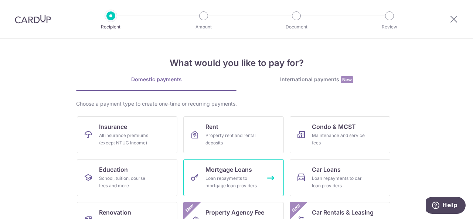  I want to click on div: Loan repayments to mortgage loan providers, so click(232, 182).